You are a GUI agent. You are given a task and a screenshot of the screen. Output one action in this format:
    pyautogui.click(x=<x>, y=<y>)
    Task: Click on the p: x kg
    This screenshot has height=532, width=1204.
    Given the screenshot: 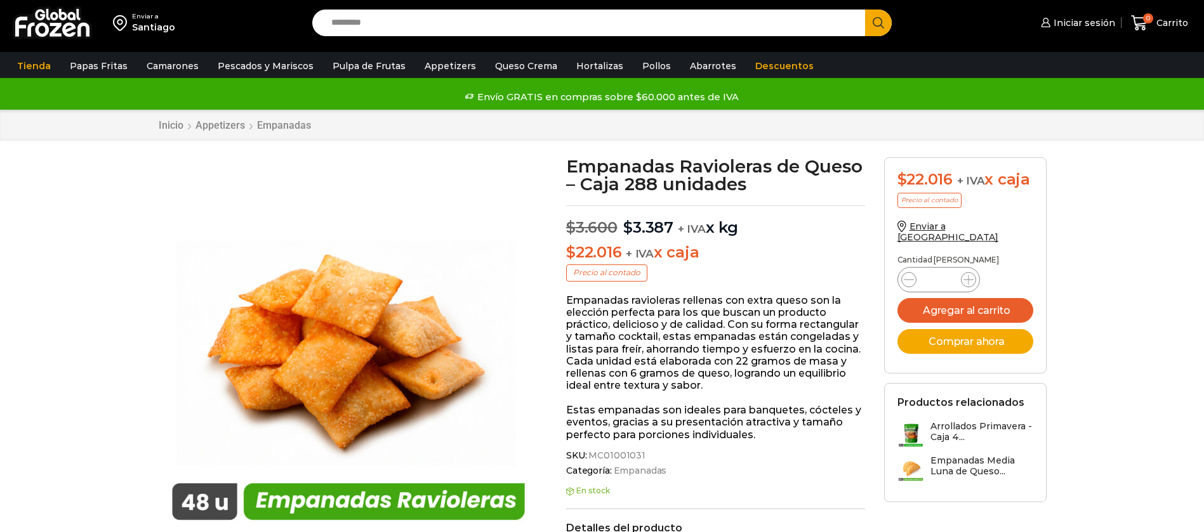 What is the action you would take?
    pyautogui.click(x=715, y=221)
    